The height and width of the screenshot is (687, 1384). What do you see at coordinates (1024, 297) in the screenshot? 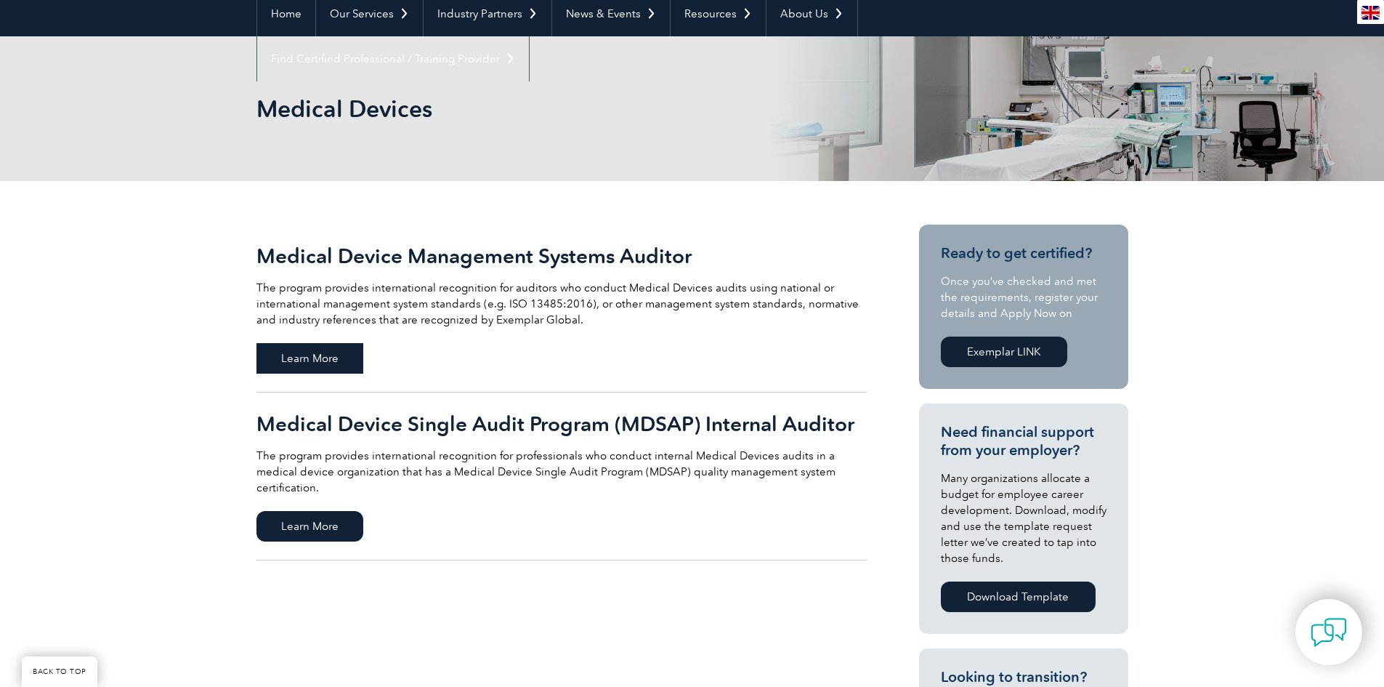
I see `p: Once you’ve checked and met the requirements, register your details and Apply Now on` at bounding box center [1024, 297].